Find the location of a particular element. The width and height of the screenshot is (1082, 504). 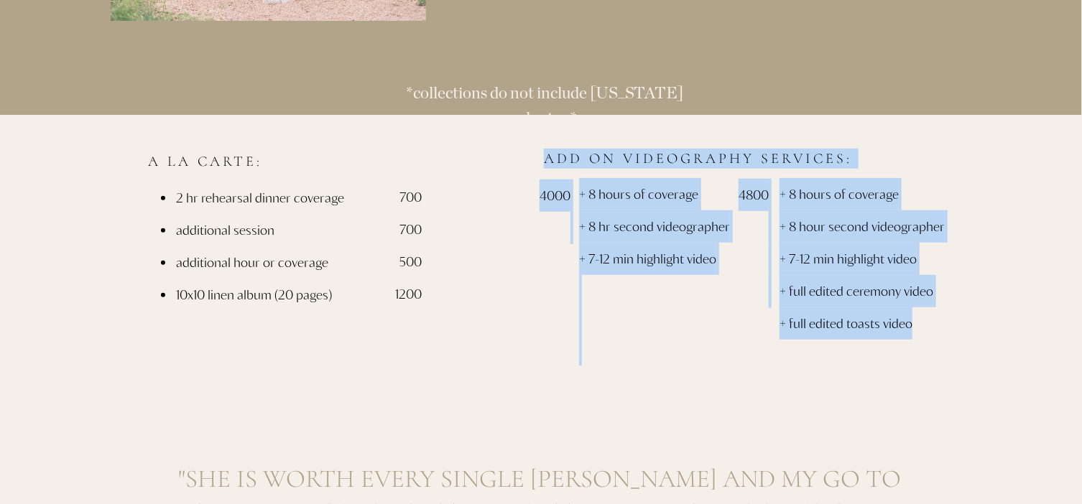

li: 10x10 linen album (20 pages) is located at coordinates (310, 294).